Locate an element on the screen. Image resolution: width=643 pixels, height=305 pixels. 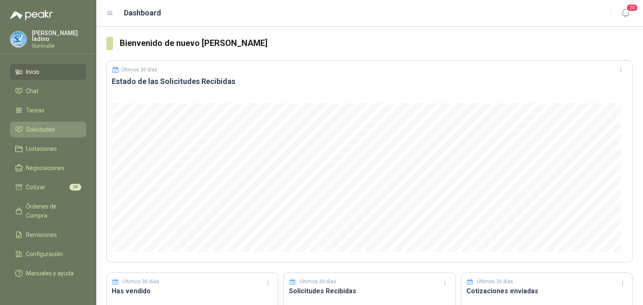
h3: Estado de las Solicitudes Recibidas is located at coordinates (369, 82).